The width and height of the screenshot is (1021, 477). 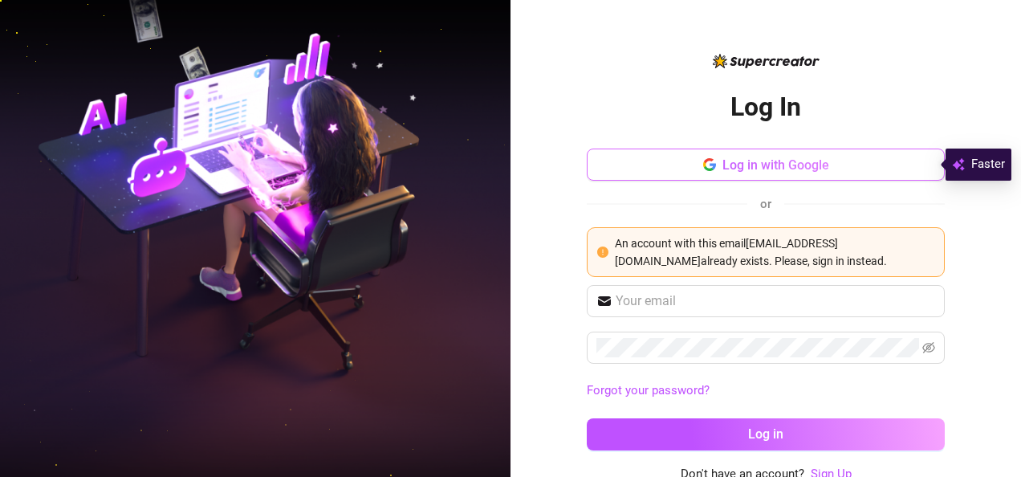 What do you see at coordinates (776, 165) in the screenshot?
I see `span: Log in with Google` at bounding box center [776, 165].